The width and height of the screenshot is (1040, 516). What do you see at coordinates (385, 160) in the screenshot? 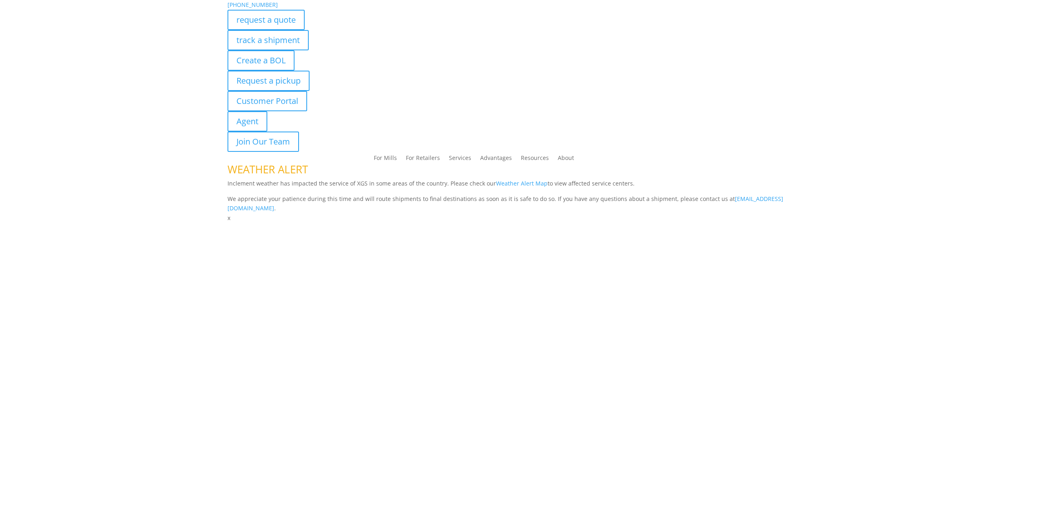
I see `a: For Mills` at bounding box center [385, 160].